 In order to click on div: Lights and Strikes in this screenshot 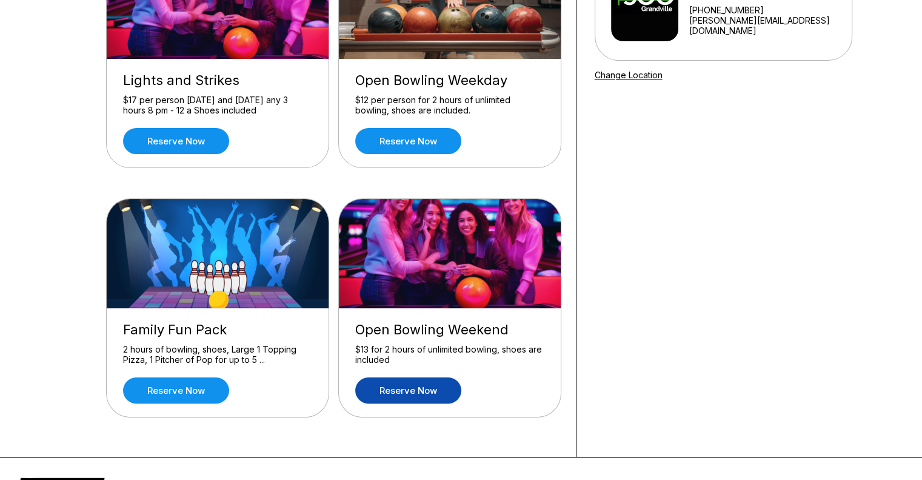, I will do `click(218, 80)`.